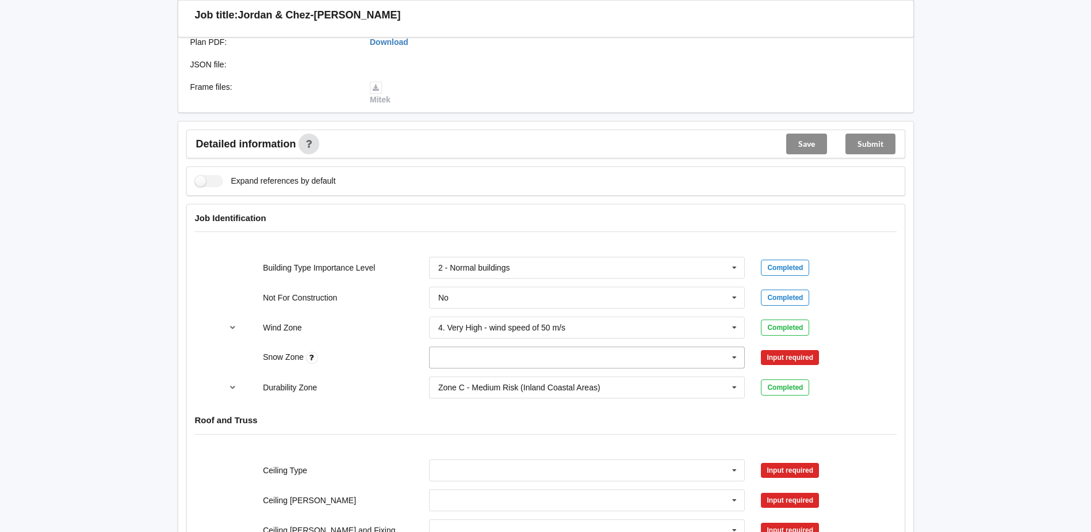 This screenshot has height=532, width=1091. Describe the element at coordinates (282, 327) in the screenshot. I see `label: Wind Zone` at that location.